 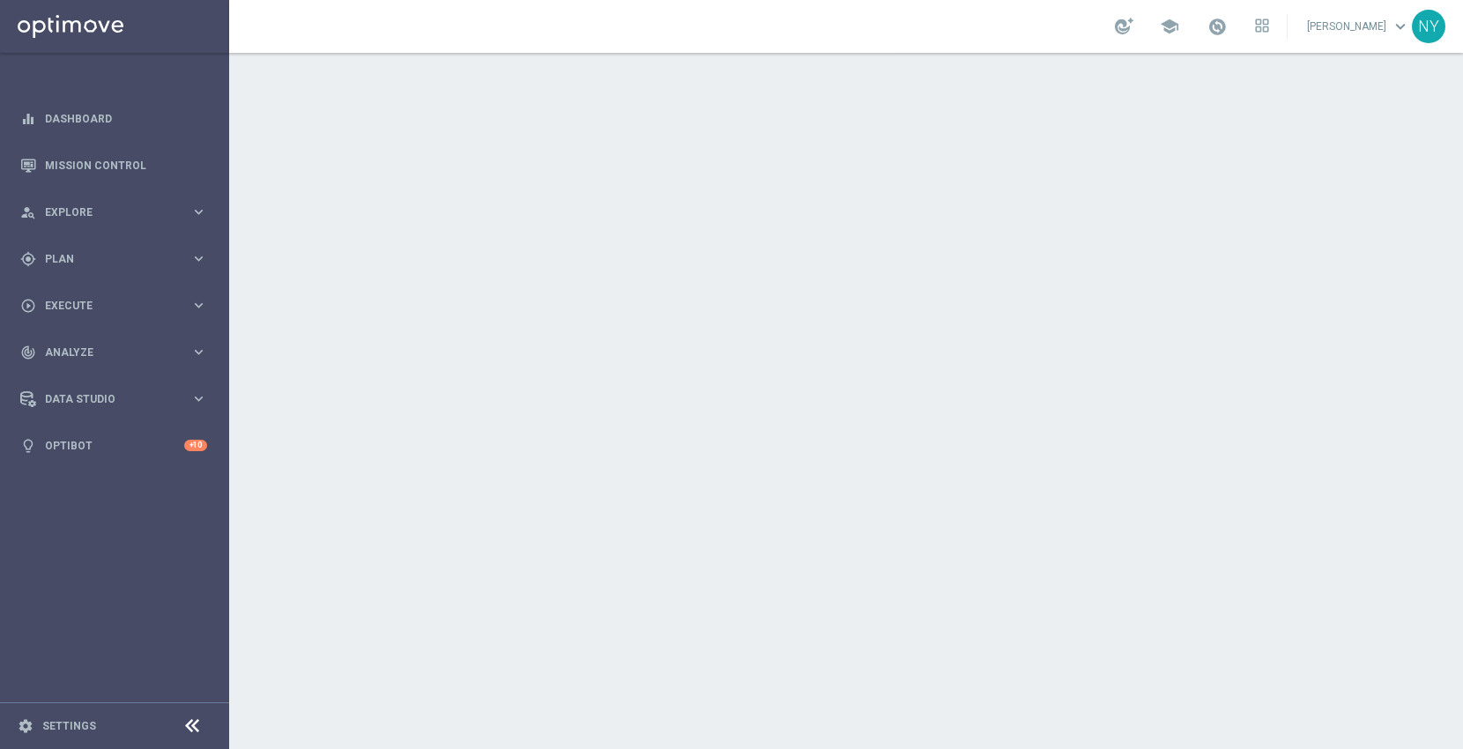 What do you see at coordinates (105, 212) in the screenshot?
I see `div: Explore` at bounding box center [105, 212].